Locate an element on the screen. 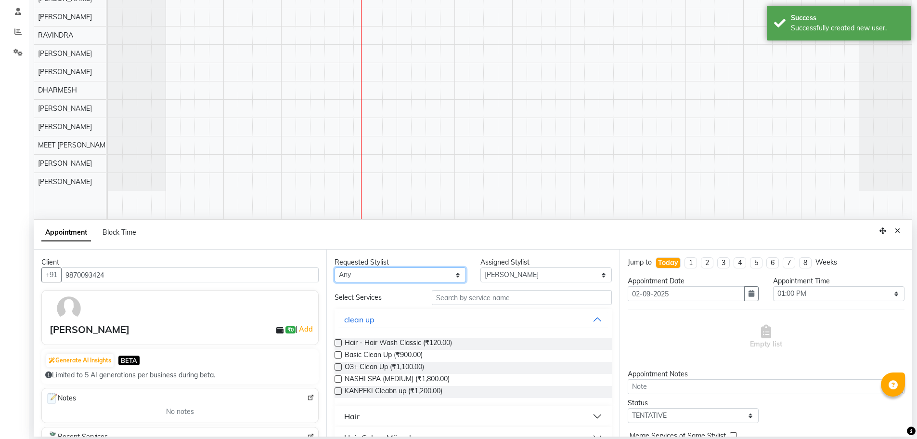 The height and width of the screenshot is (439, 917). li: 2 is located at coordinates (707, 262).